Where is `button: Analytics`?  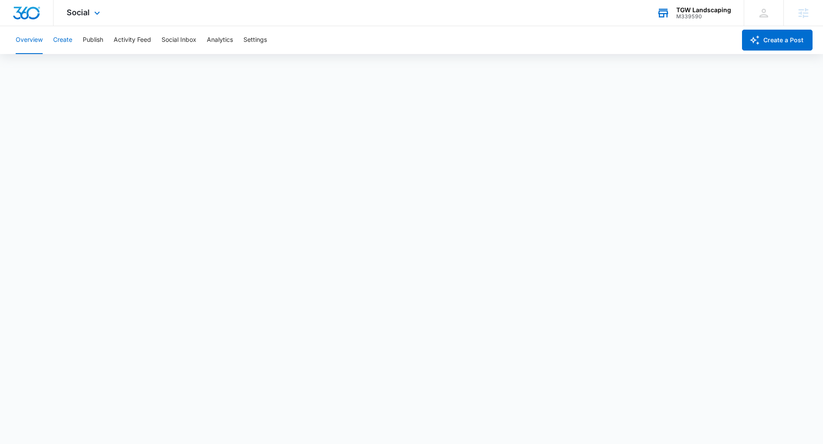
button: Analytics is located at coordinates (220, 40).